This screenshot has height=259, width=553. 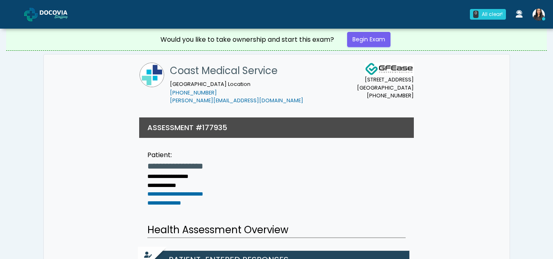 I want to click on img: Docovia Staffing Logo, so click(x=389, y=69).